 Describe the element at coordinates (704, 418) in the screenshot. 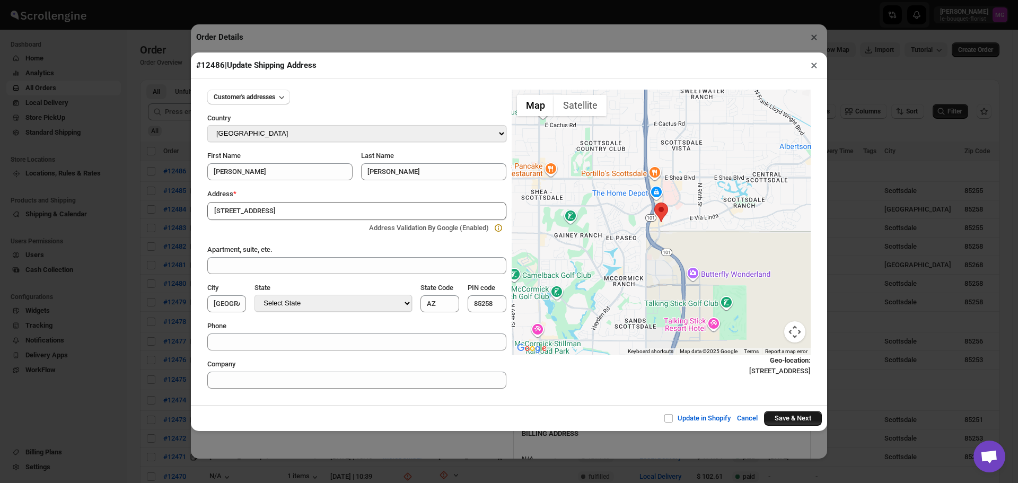

I see `span: Update in Shopify` at that location.